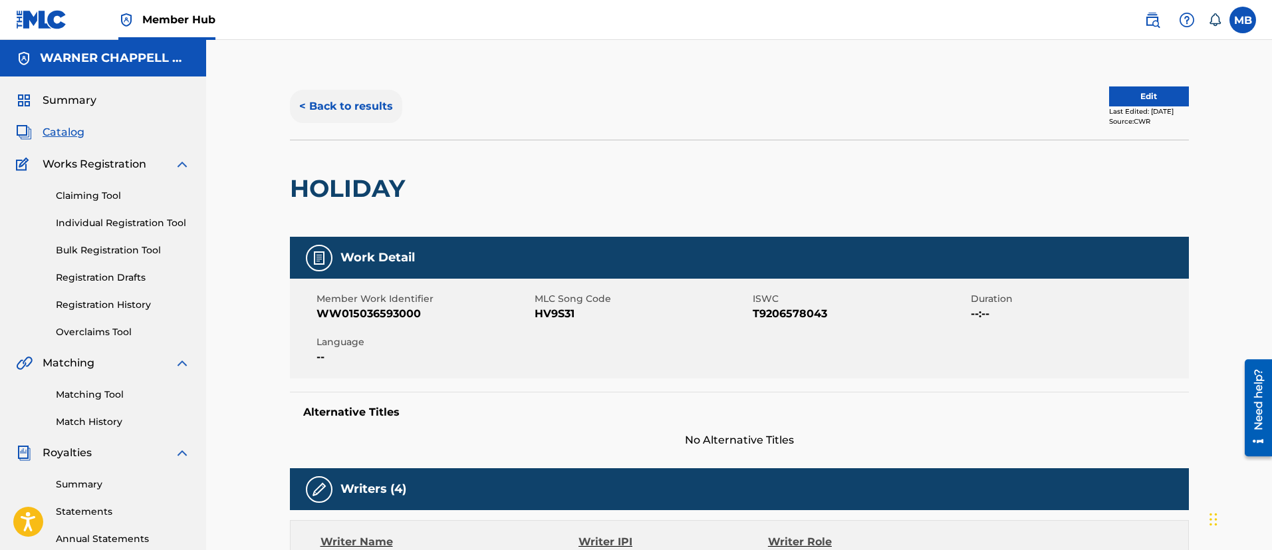 The height and width of the screenshot is (550, 1272). I want to click on div: Writer Role, so click(854, 542).